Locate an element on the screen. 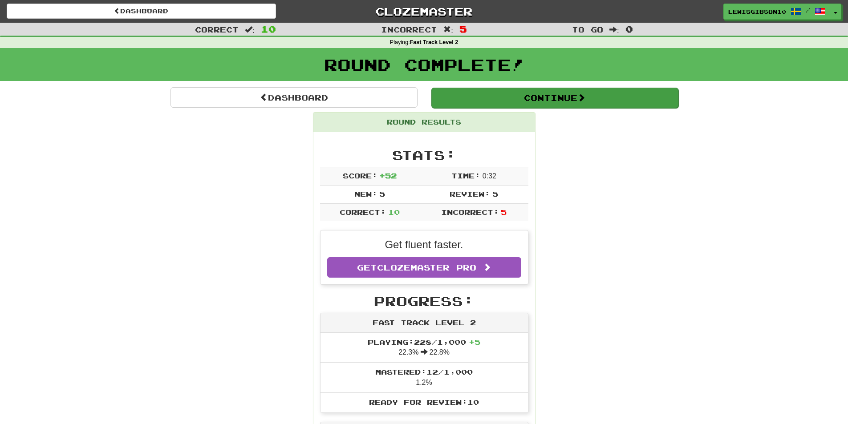 This screenshot has width=848, height=424. h2: Progress: is located at coordinates (424, 301).